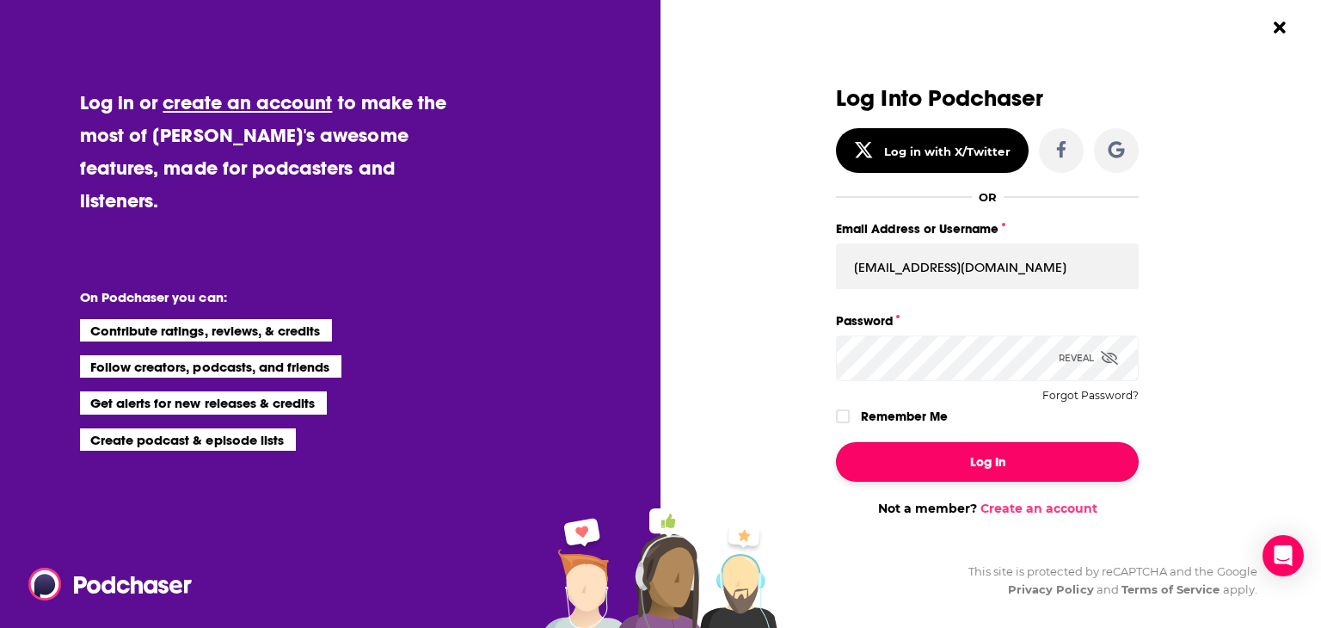 This screenshot has width=1321, height=628. What do you see at coordinates (1039, 508) in the screenshot?
I see `a: Create an account` at bounding box center [1039, 508].